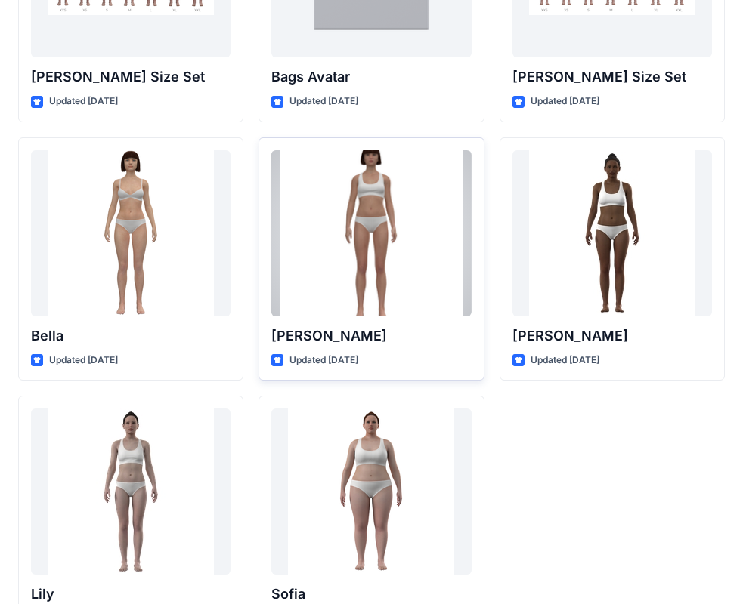 The width and height of the screenshot is (743, 604). I want to click on a: Sofia, so click(371, 492).